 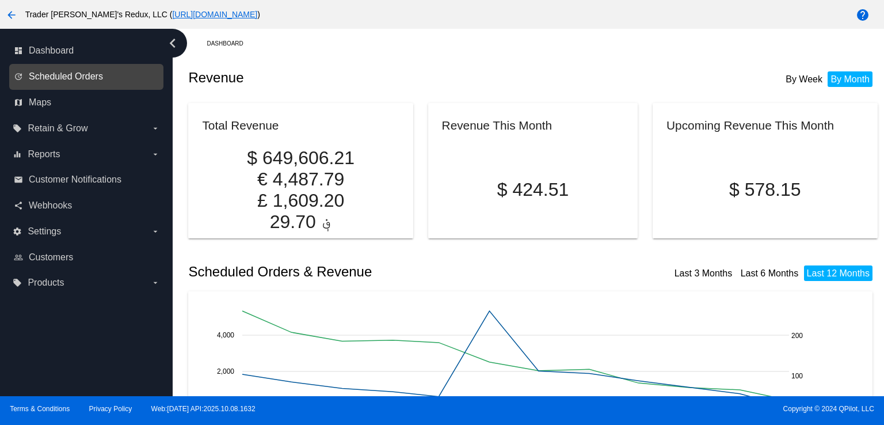 What do you see at coordinates (797, 335) in the screenshot?
I see `text: 200` at bounding box center [797, 335].